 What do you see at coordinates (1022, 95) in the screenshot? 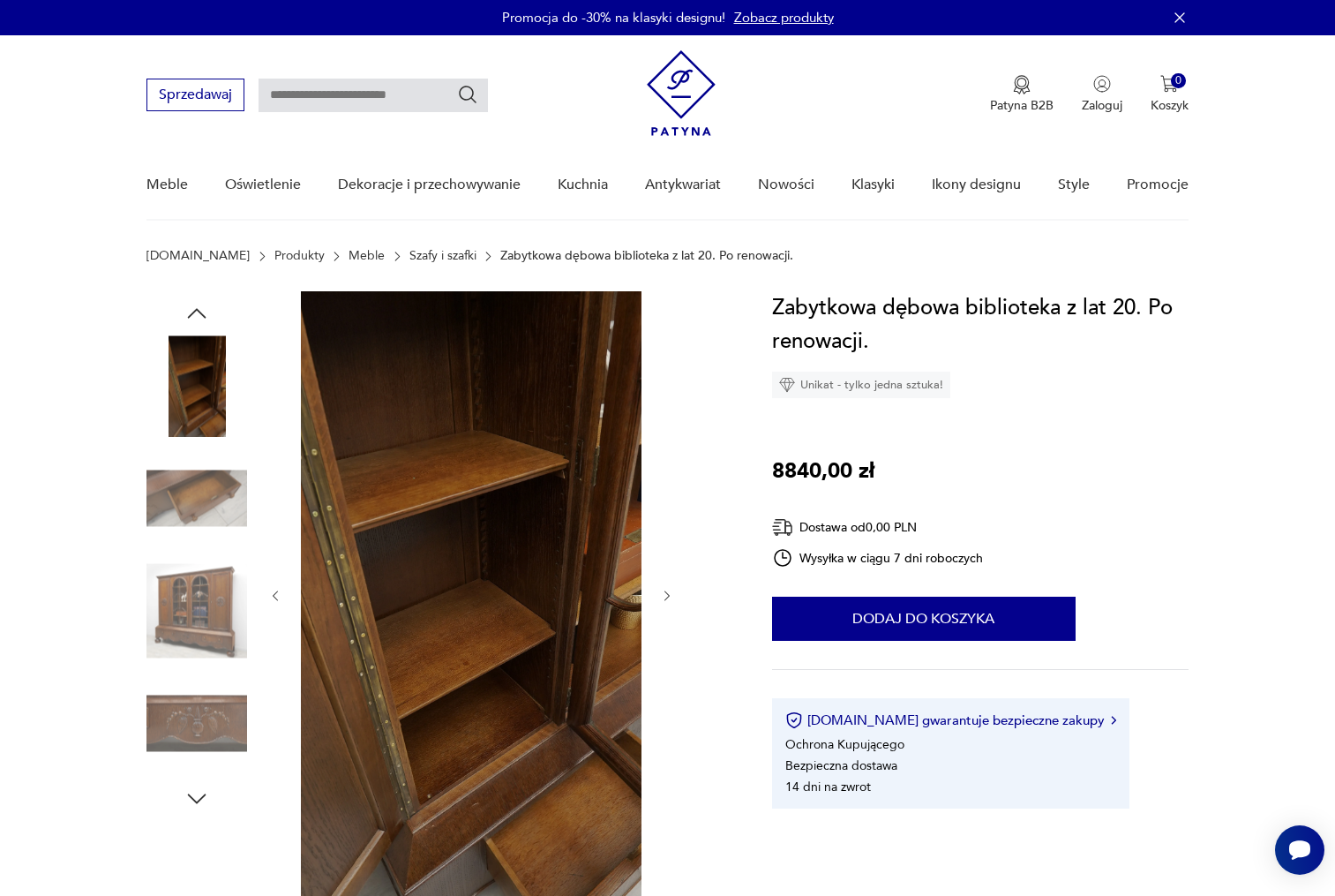
I see `button: Patyna B2B` at bounding box center [1022, 95].